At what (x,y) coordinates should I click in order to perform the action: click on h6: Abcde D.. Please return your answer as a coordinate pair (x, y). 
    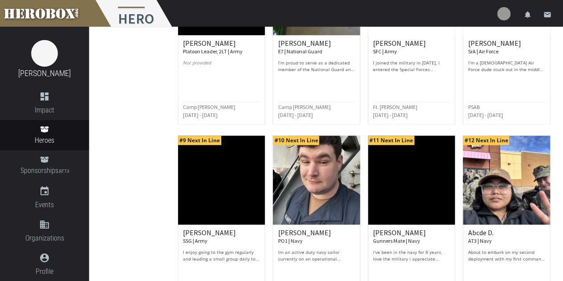
    Looking at the image, I should click on (507, 237).